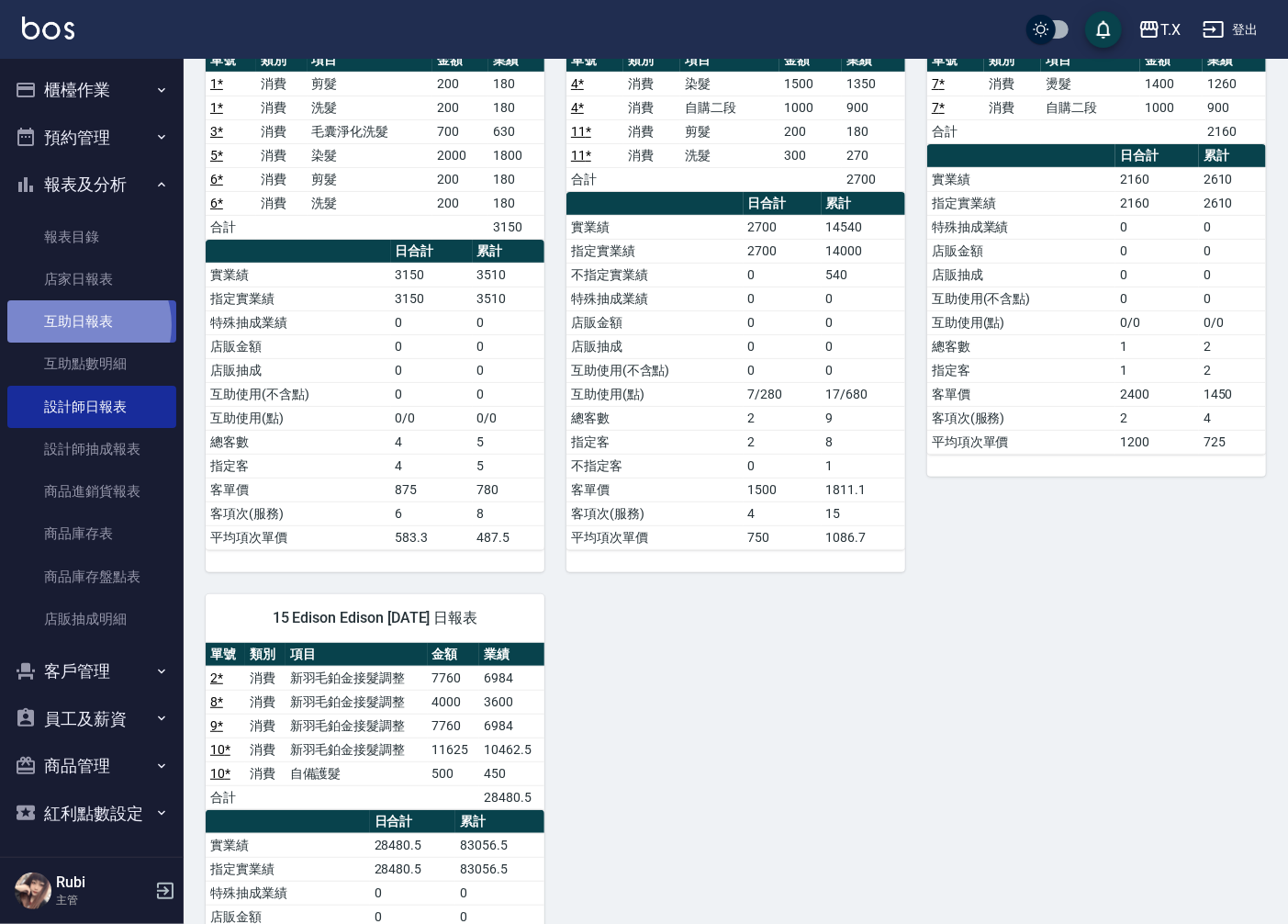 Image resolution: width=1288 pixels, height=924 pixels. What do you see at coordinates (299, 513) in the screenshot?
I see `td: 客項次(服務)` at bounding box center [299, 513].